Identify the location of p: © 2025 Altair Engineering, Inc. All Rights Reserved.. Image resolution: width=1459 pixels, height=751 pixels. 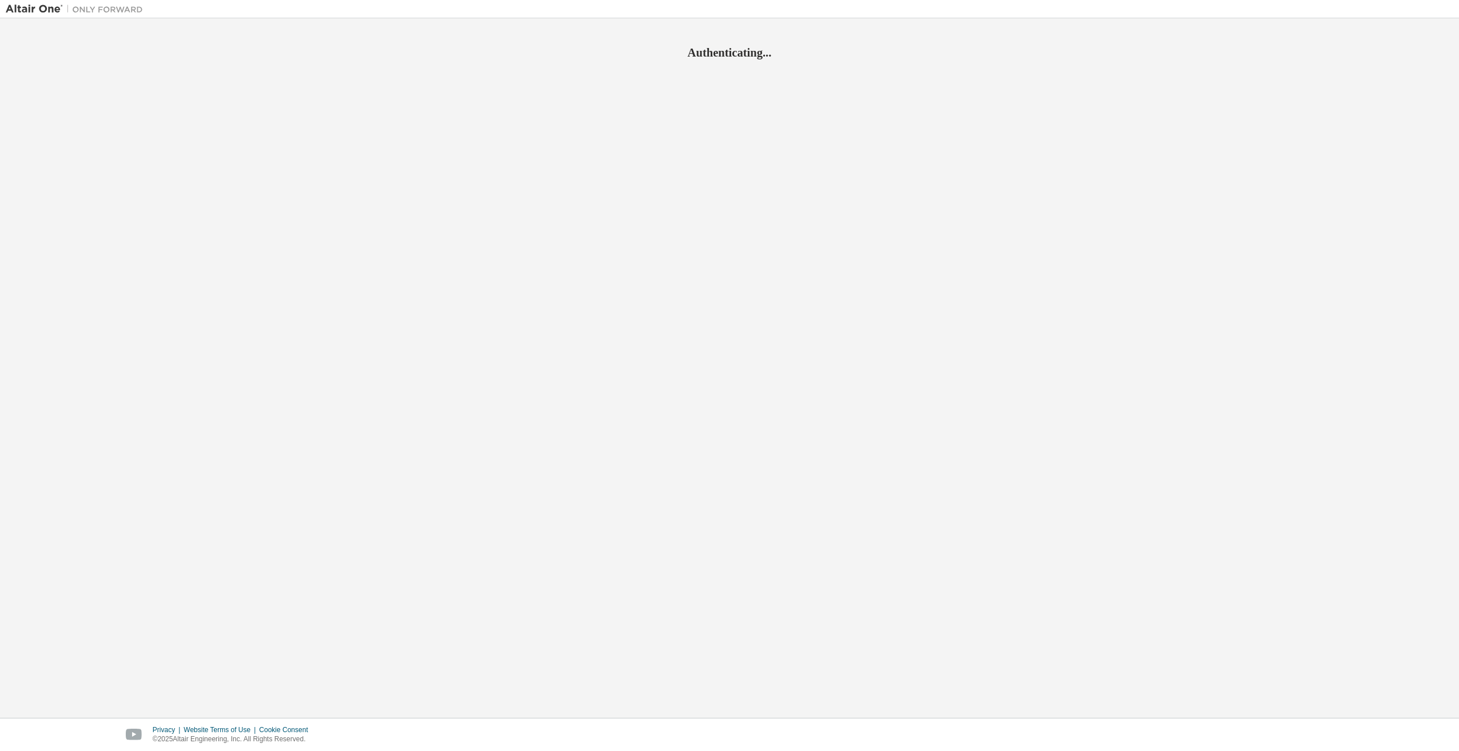
(234, 739).